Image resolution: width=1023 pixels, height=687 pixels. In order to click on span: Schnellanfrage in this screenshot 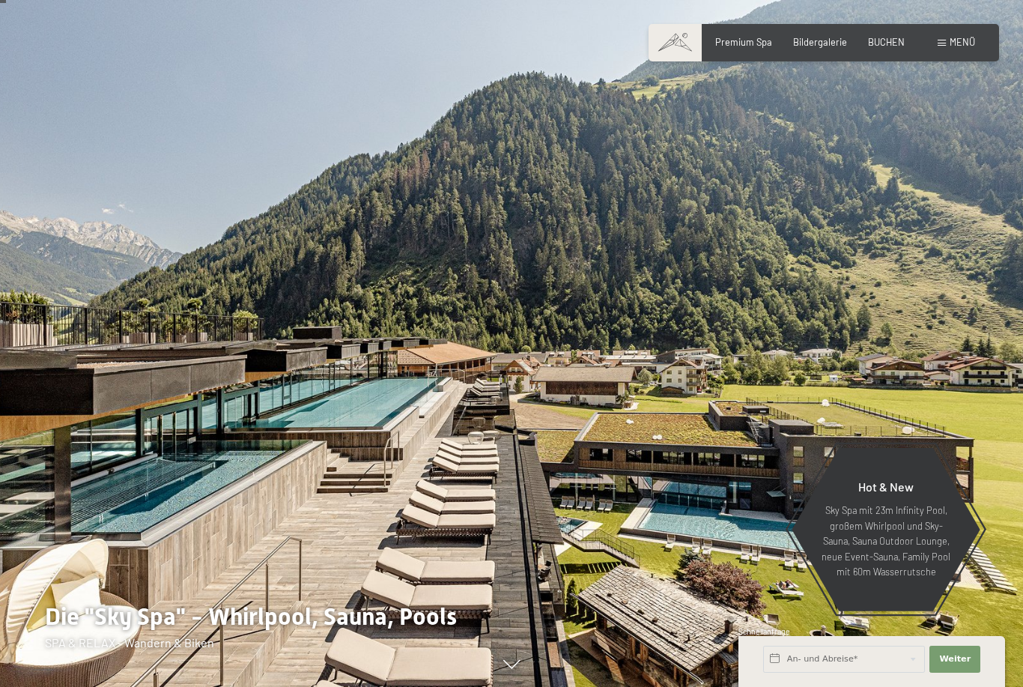, I will do `click(764, 632)`.